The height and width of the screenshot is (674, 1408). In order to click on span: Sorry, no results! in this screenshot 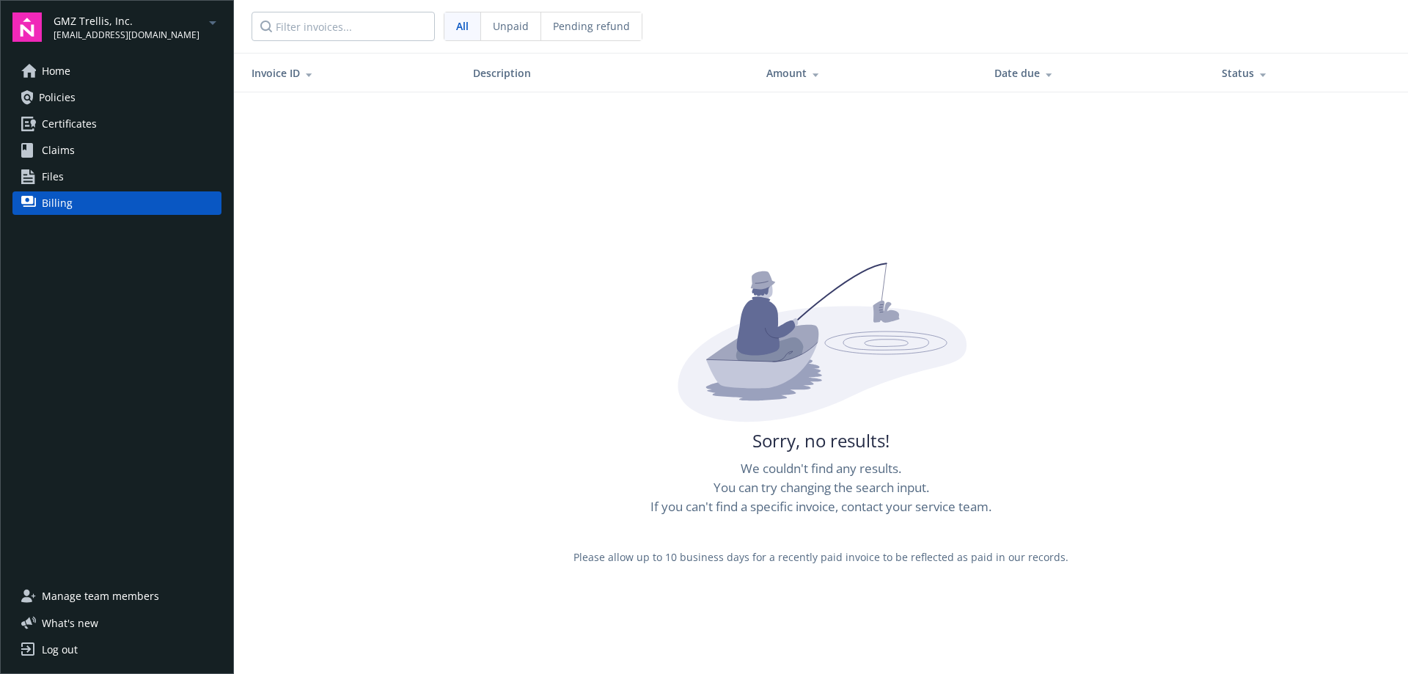, I will do `click(821, 441)`.